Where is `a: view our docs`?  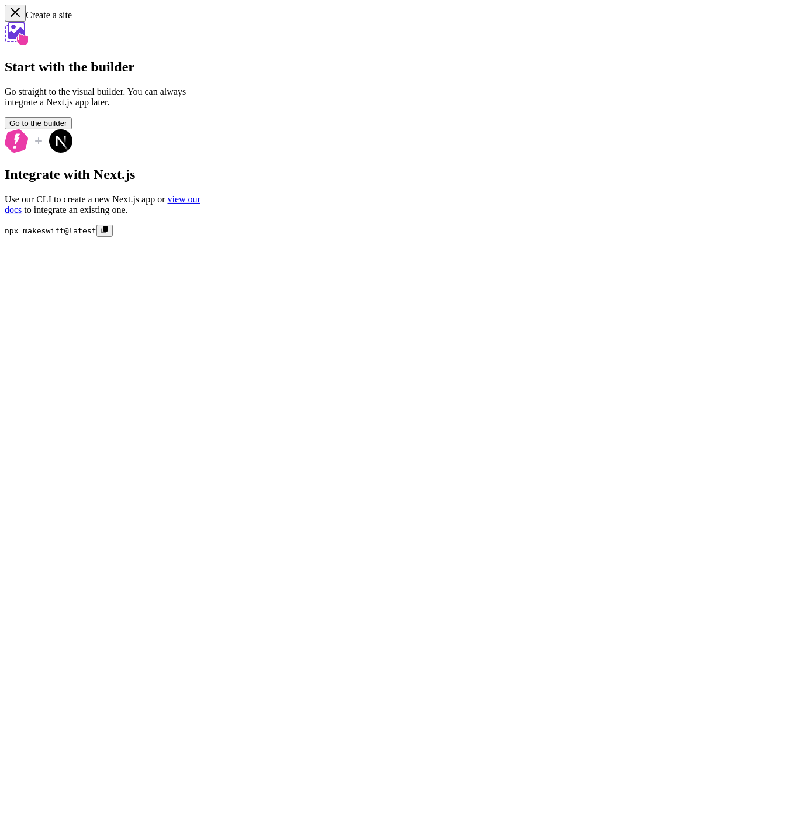 a: view our docs is located at coordinates (102, 204).